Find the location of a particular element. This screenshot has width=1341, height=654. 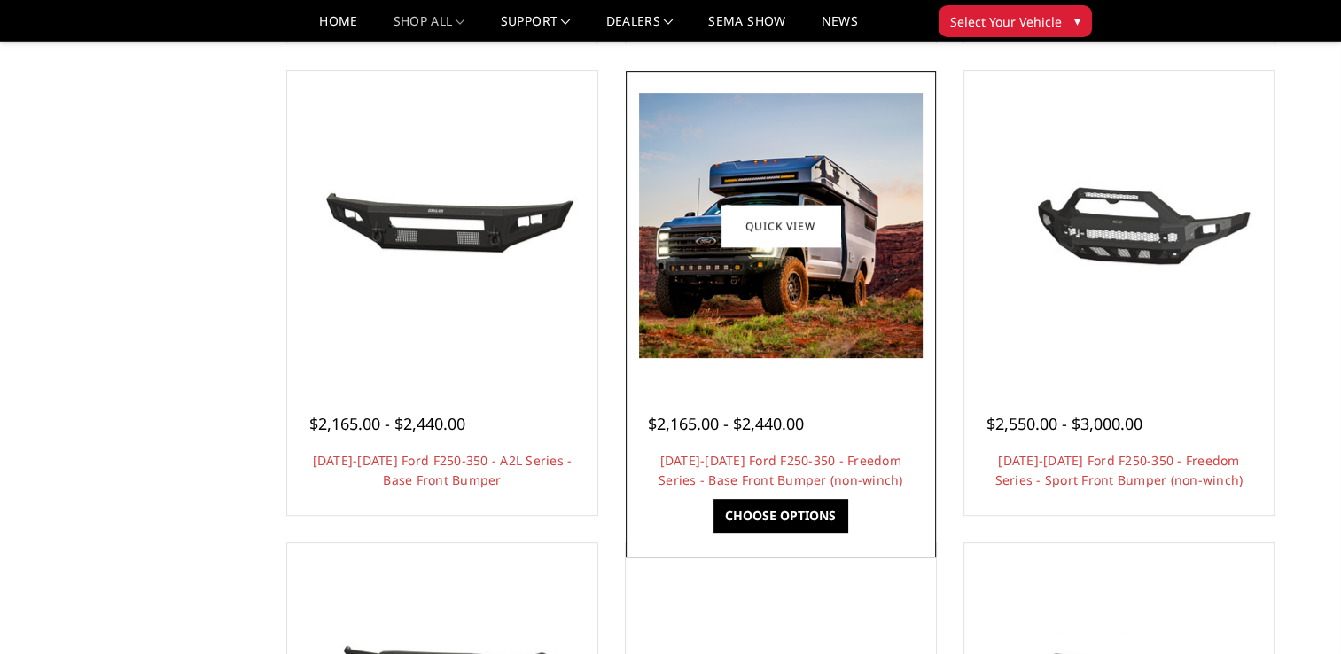

a: 2023-2025 Ford F250-350 - A2L Series - Base Front Bumper is located at coordinates (442, 226).